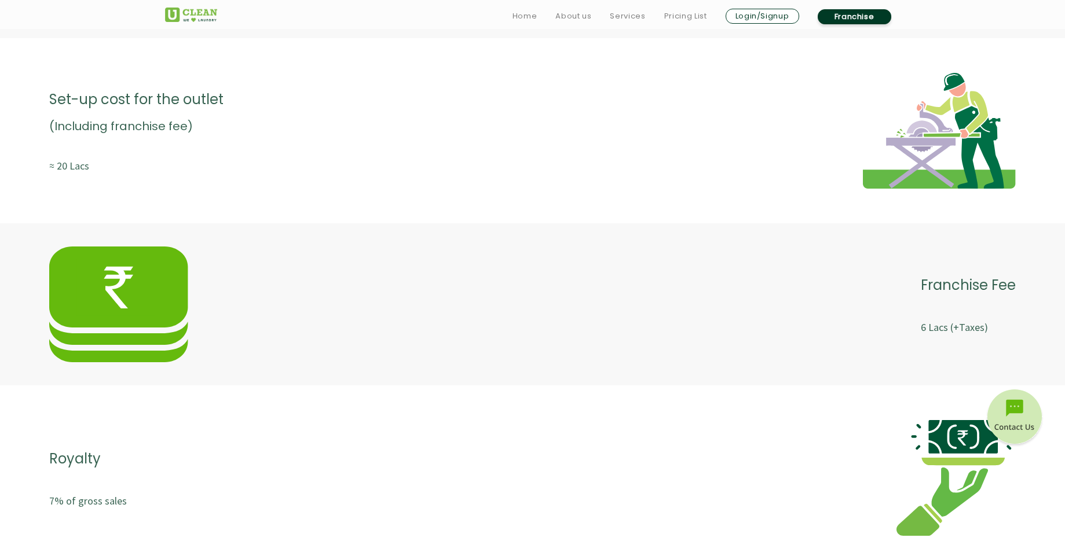  Describe the element at coordinates (686, 16) in the screenshot. I see `a: Pricing List` at that location.